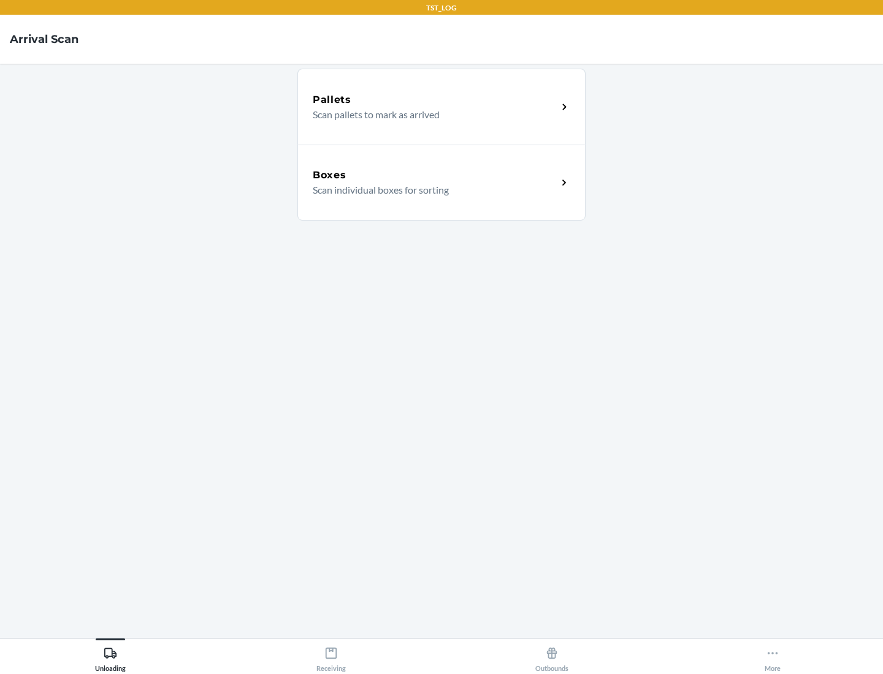 This screenshot has height=674, width=883. What do you see at coordinates (441, 183) in the screenshot?
I see `a: BoxesScan individual boxes for sorting` at bounding box center [441, 183].